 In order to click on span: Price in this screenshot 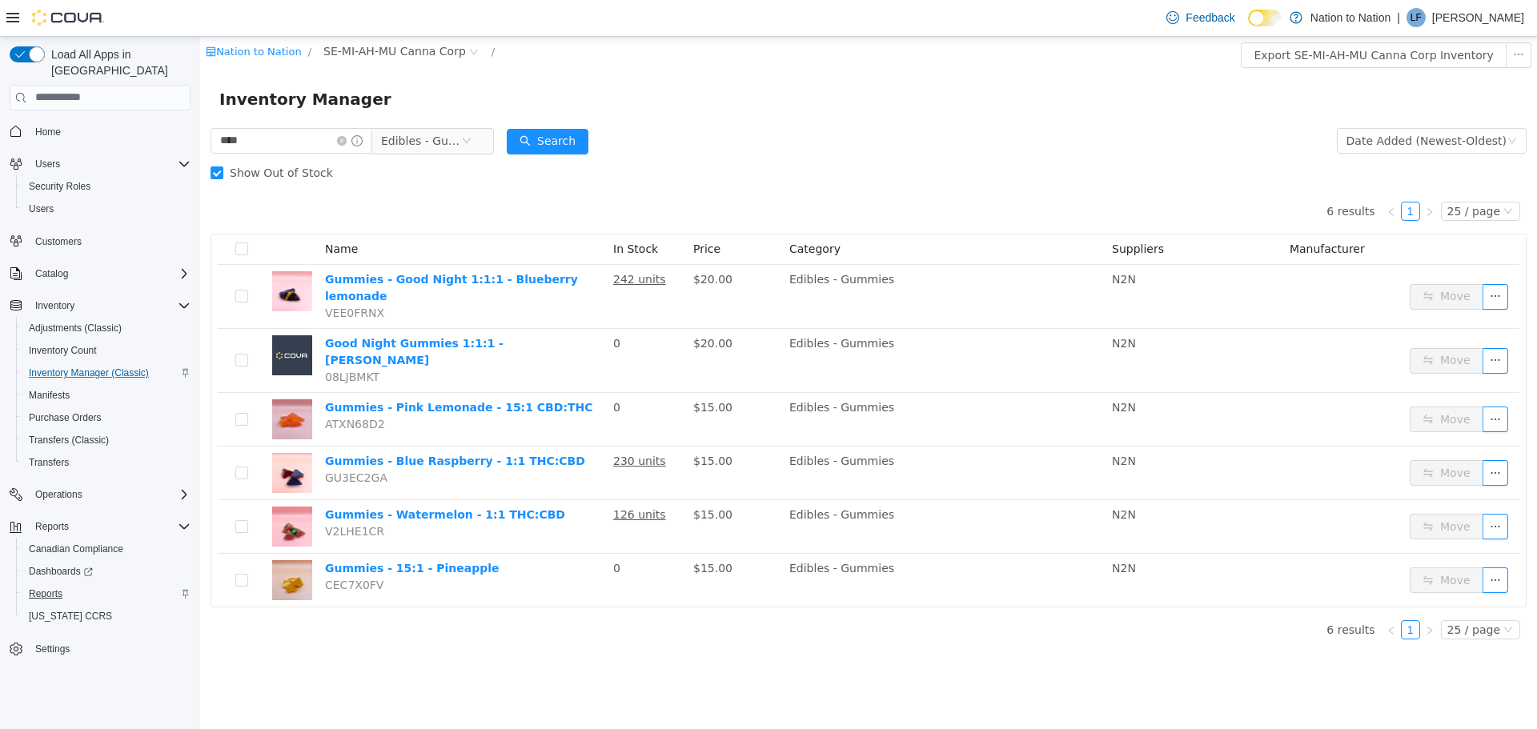, I will do `click(507, 212)`.